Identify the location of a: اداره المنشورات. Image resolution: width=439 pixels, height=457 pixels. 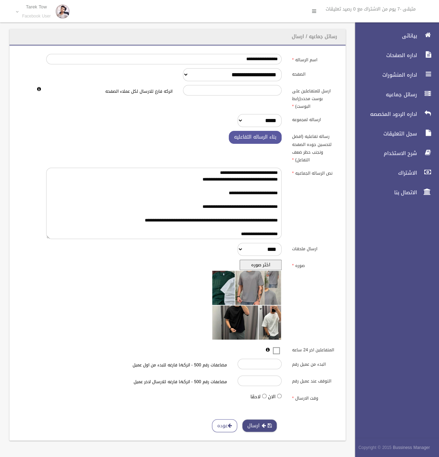
(394, 75).